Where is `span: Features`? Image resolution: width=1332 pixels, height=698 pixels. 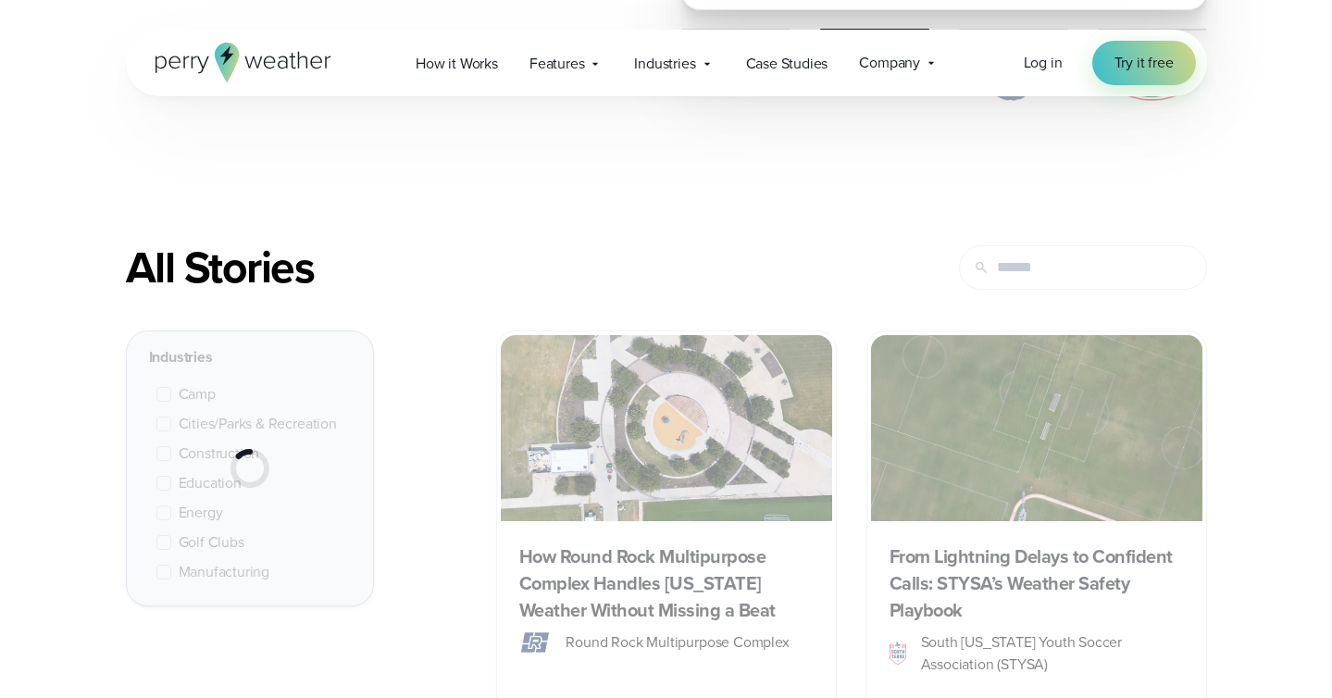
span: Features is located at coordinates (557, 64).